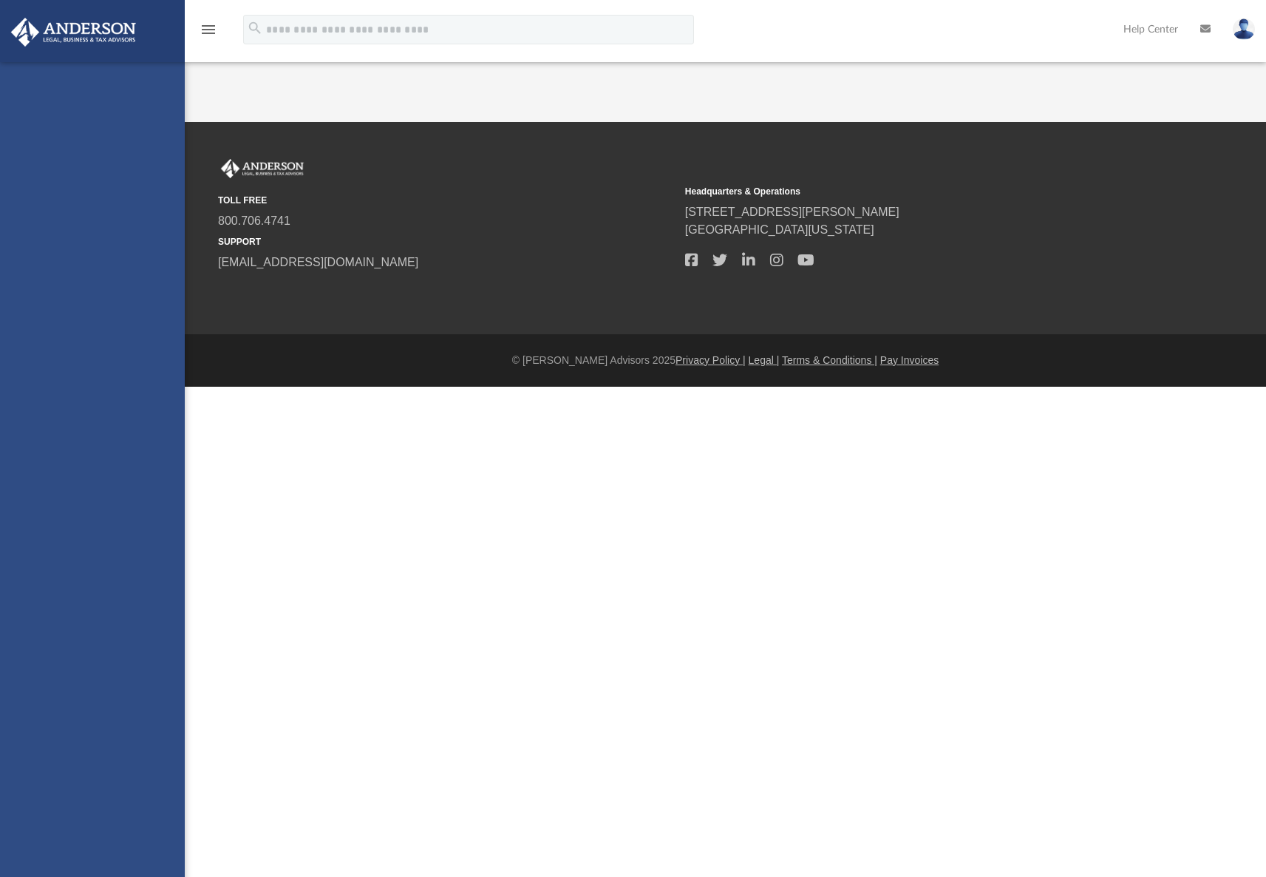 The height and width of the screenshot is (877, 1266). I want to click on i: search, so click(255, 28).